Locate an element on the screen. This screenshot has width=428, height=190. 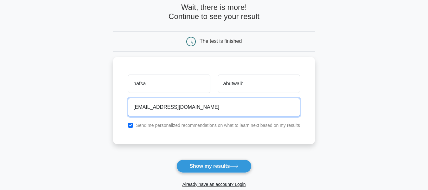
h4: Wait, there is more! Continue to see your result is located at coordinates (214, 12).